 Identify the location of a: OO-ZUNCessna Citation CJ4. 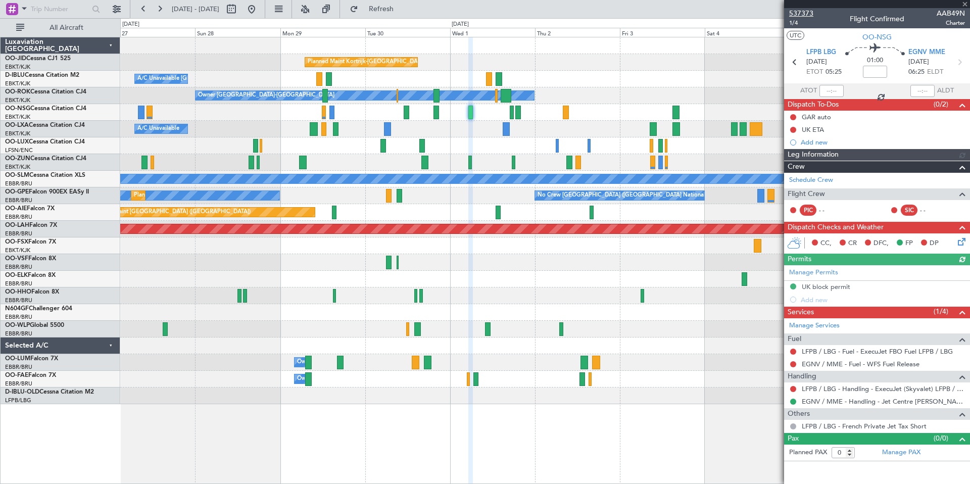
(45, 159).